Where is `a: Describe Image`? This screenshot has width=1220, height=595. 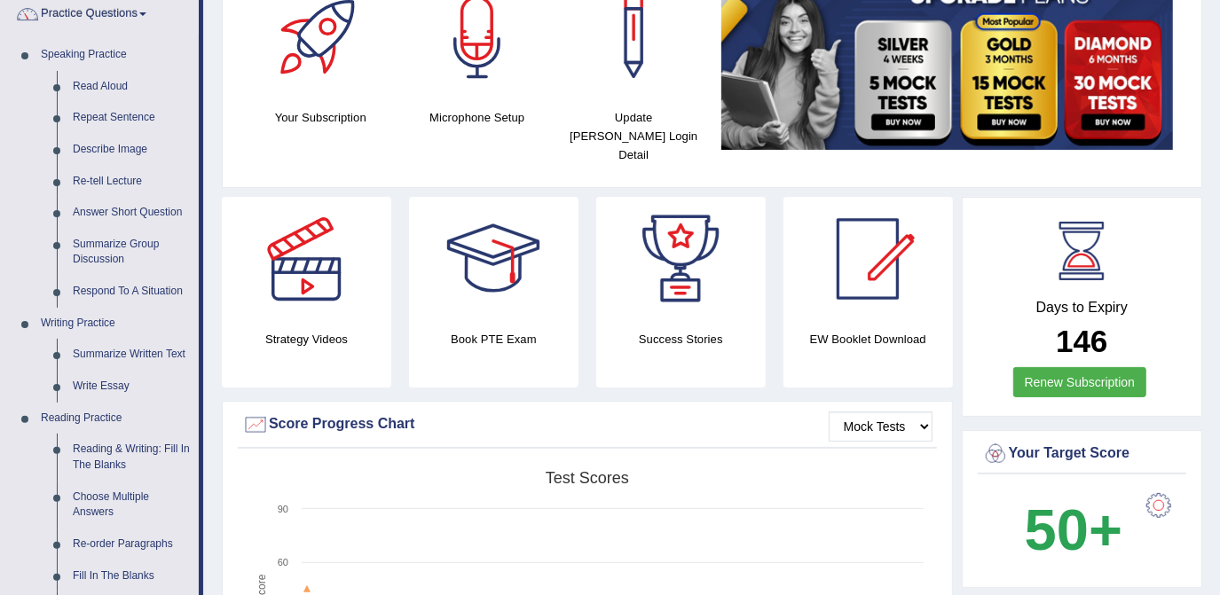
a: Describe Image is located at coordinates (131, 150).